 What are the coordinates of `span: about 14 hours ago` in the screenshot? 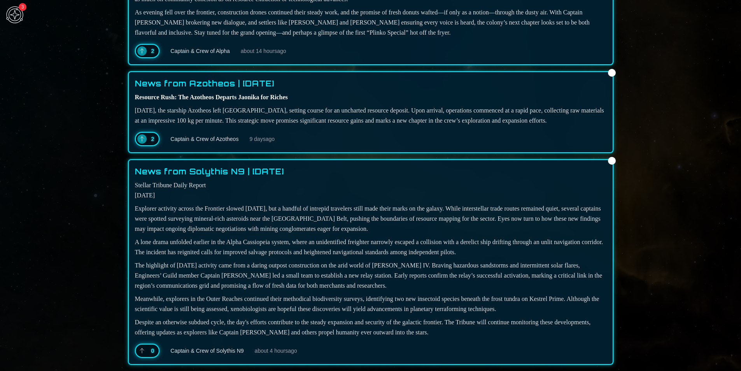 It's located at (263, 51).